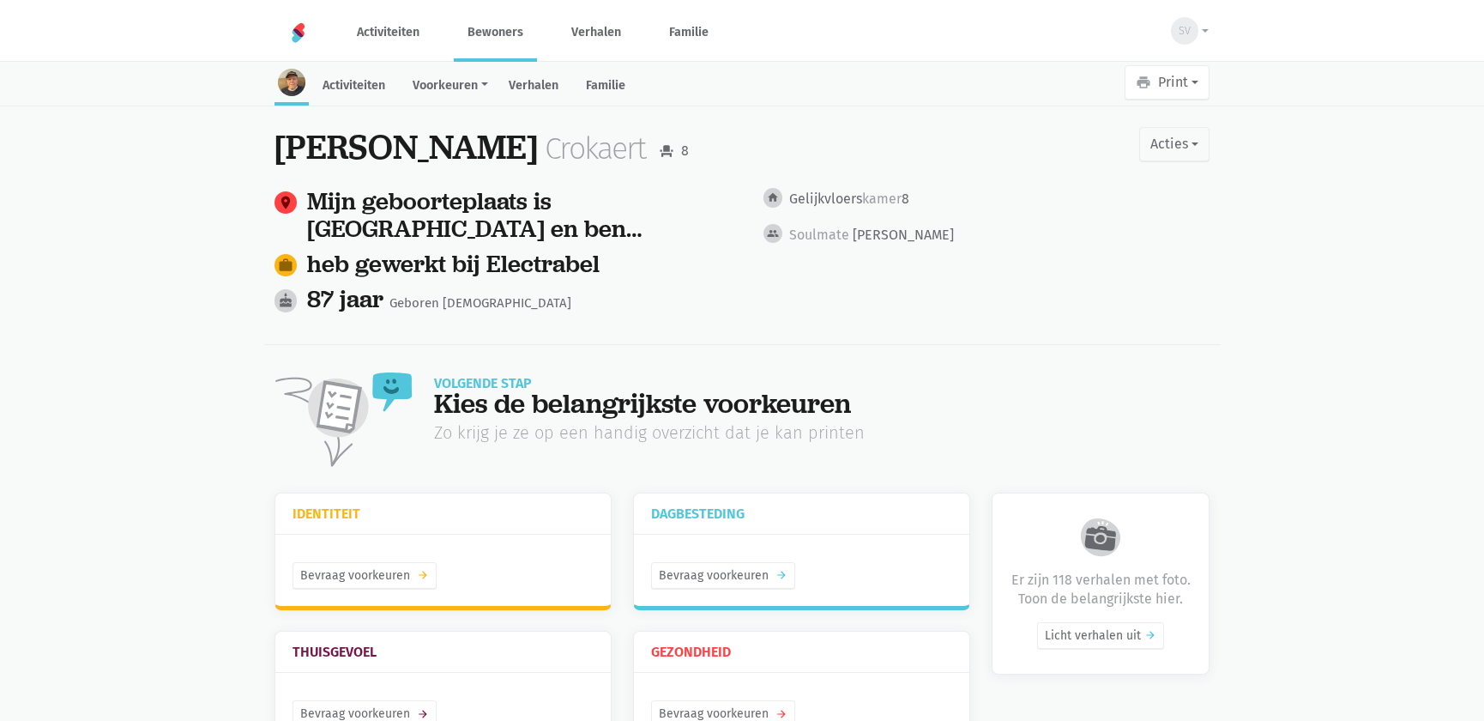  What do you see at coordinates (292, 82) in the screenshot?
I see `img: resident-image` at bounding box center [292, 82].